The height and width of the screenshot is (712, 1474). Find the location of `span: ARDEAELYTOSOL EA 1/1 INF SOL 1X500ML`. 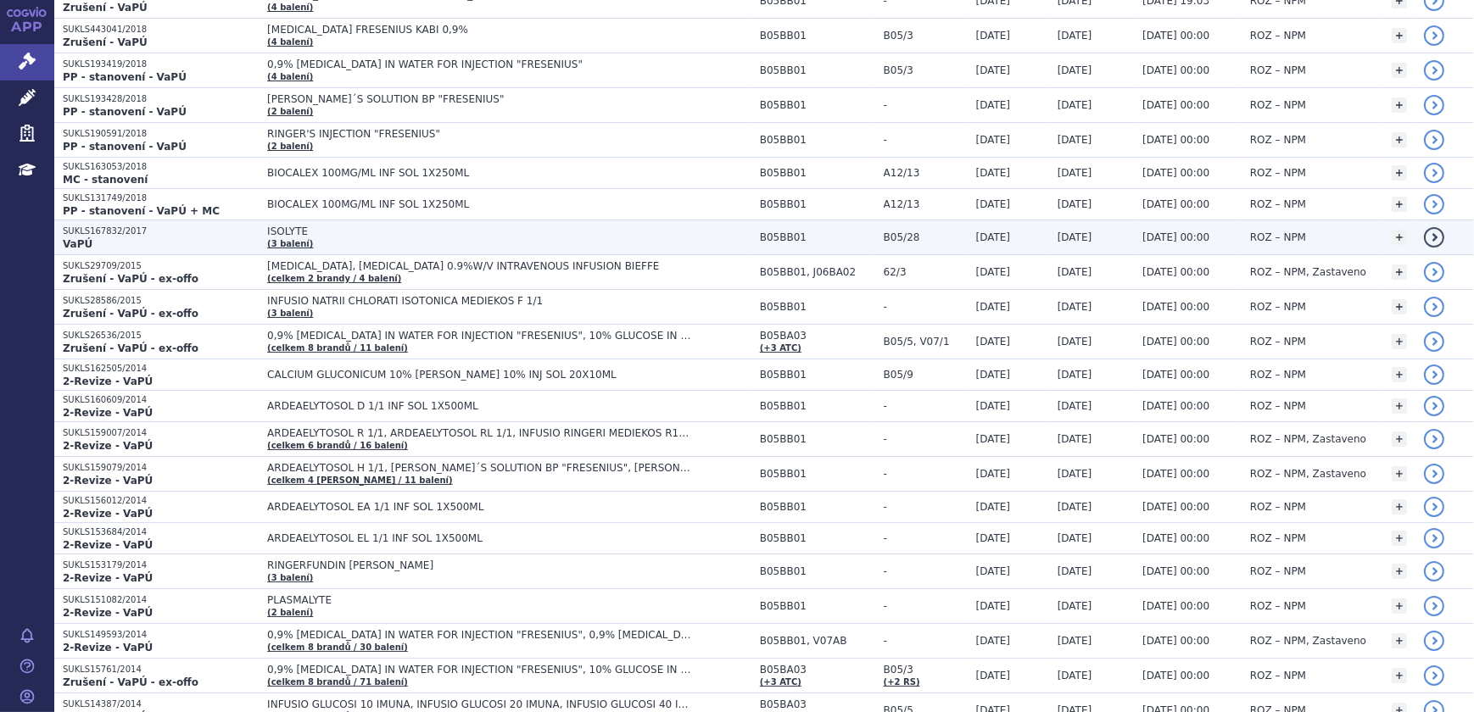

span: ARDEAELYTOSOL EA 1/1 INF SOL 1X500ML is located at coordinates (479, 507).